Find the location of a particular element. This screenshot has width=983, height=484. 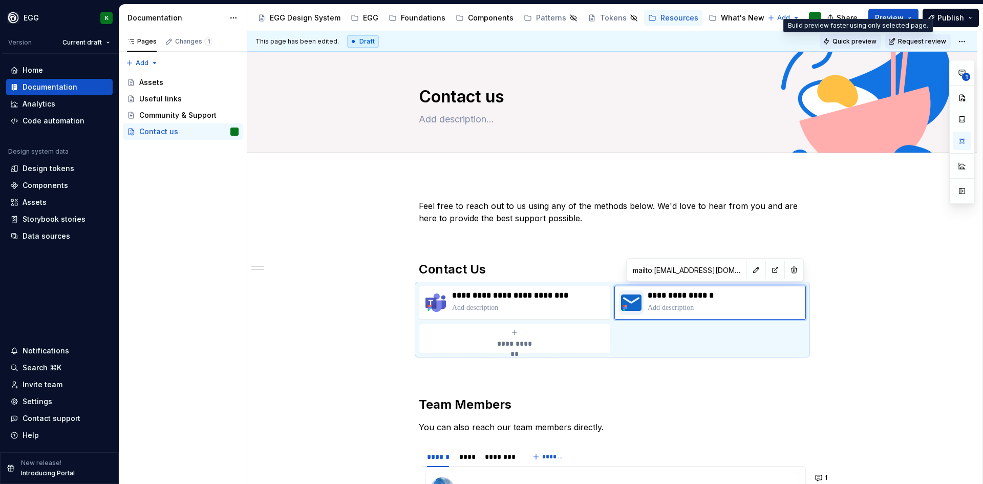

a: Community & Support is located at coordinates (183, 115).